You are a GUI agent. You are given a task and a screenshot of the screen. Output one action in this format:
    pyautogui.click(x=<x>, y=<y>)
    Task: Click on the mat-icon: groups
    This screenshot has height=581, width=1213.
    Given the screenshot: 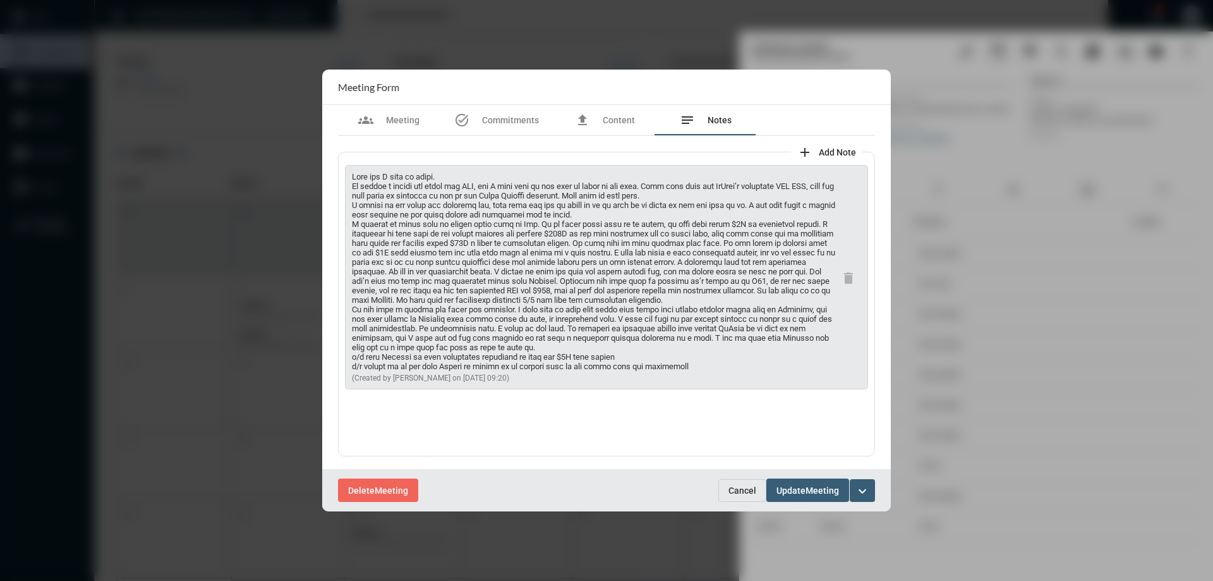 What is the action you would take?
    pyautogui.click(x=366, y=120)
    